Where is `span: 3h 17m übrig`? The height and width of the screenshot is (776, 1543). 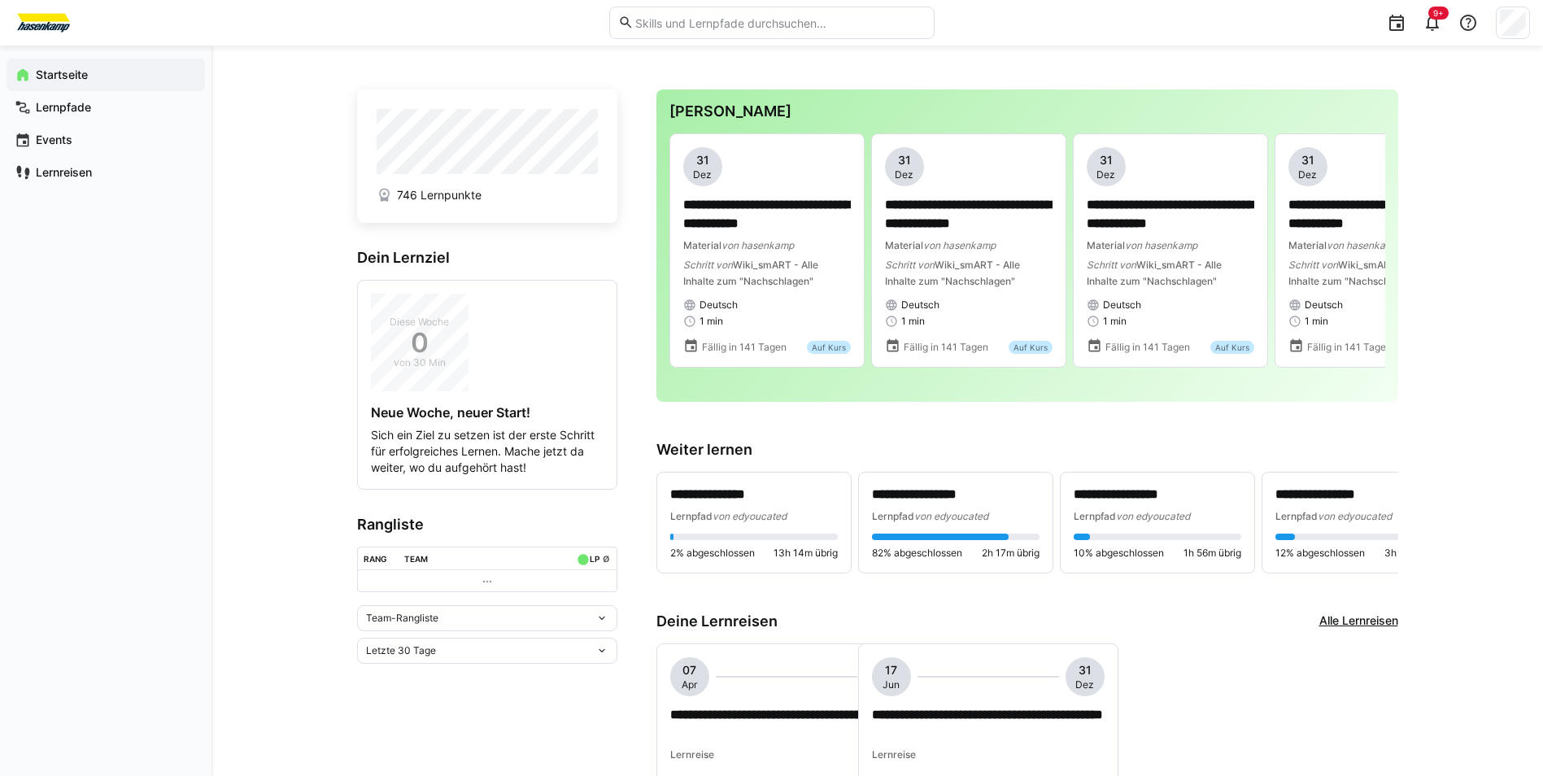 span: 3h 17m übrig is located at coordinates (1414, 553).